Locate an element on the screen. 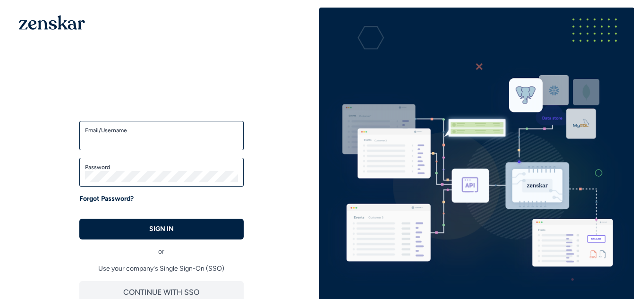  label: Email/Username is located at coordinates (162, 130).